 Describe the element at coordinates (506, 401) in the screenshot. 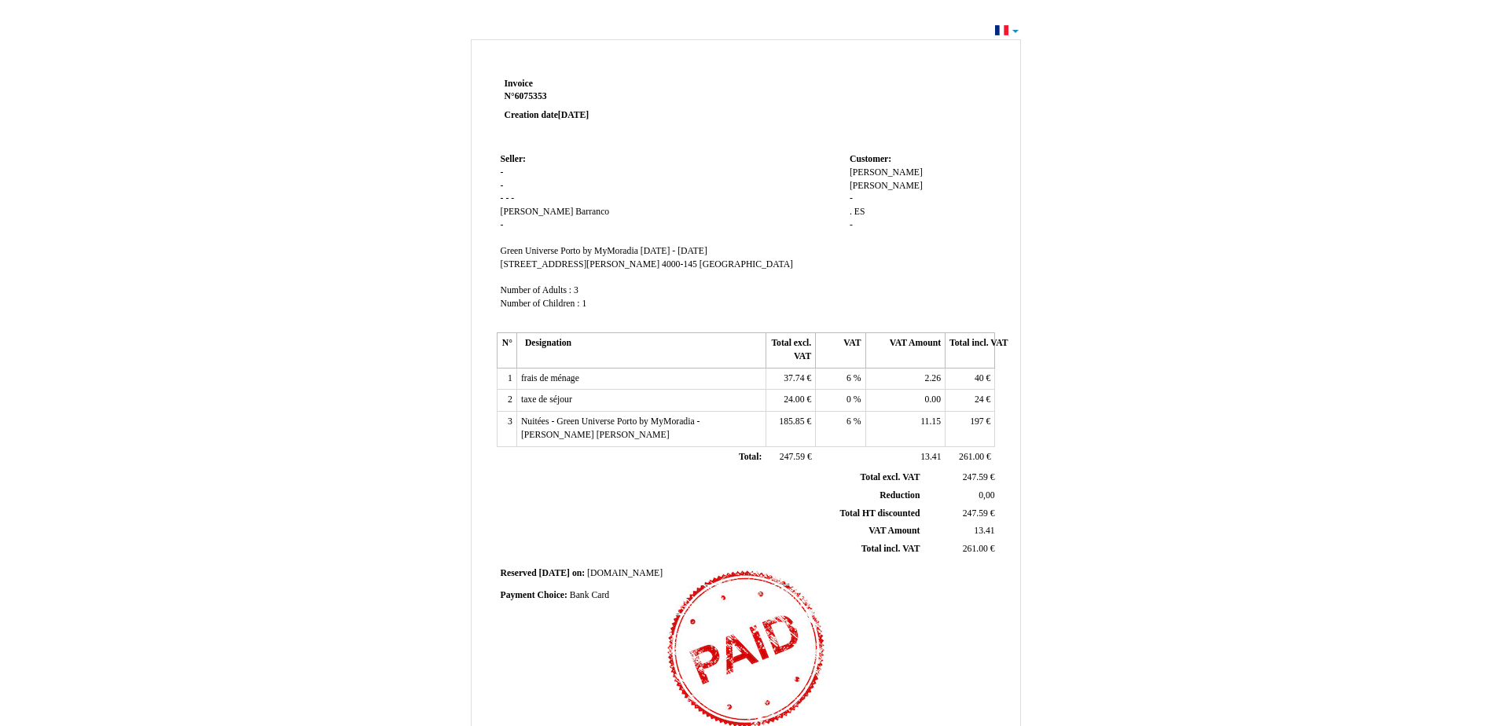

I see `td: 2` at that location.